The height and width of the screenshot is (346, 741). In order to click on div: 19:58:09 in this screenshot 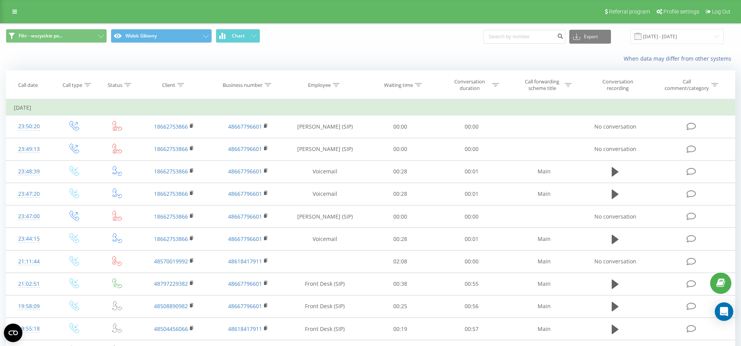, I will do `click(29, 306)`.